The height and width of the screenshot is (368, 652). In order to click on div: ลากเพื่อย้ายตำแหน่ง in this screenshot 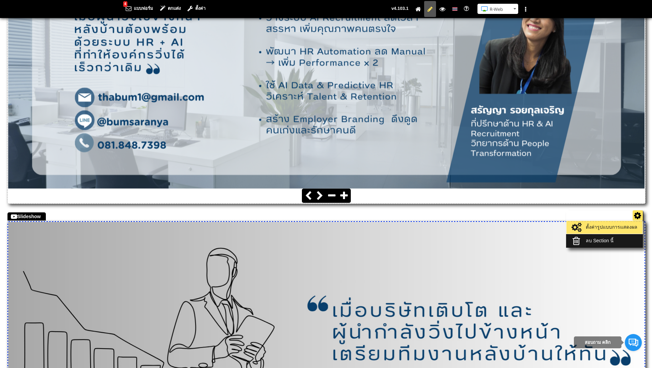, I will do `click(26, 216)`.